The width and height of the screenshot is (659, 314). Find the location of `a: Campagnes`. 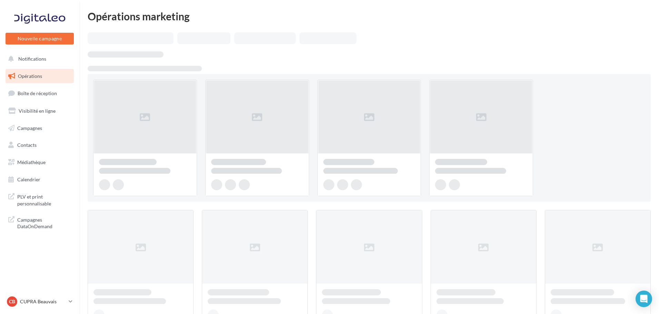

a: Campagnes is located at coordinates (40, 128).